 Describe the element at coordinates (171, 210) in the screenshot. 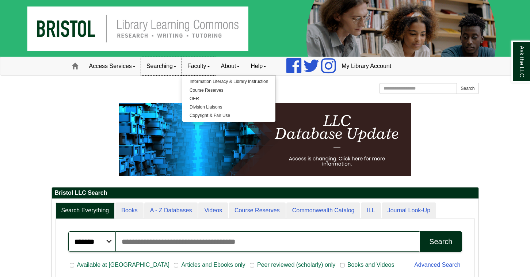

I see `a: A - Z Databases` at that location.